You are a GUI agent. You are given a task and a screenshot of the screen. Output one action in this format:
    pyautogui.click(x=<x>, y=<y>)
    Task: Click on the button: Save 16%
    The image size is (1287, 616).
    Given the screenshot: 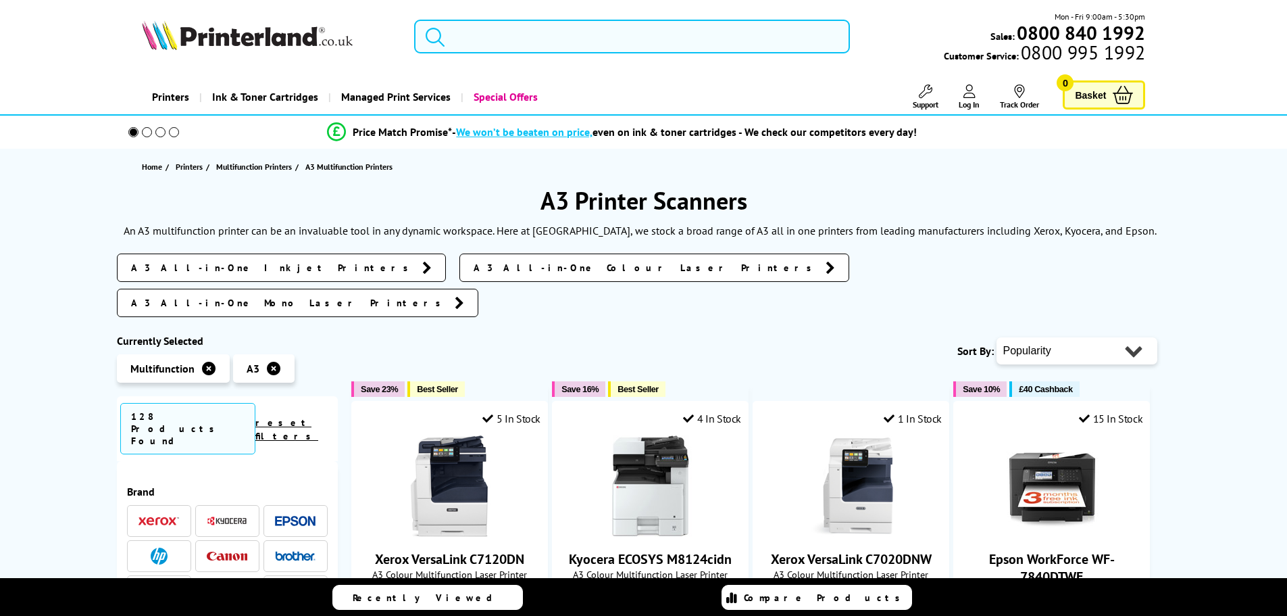 What is the action you would take?
    pyautogui.click(x=579, y=389)
    